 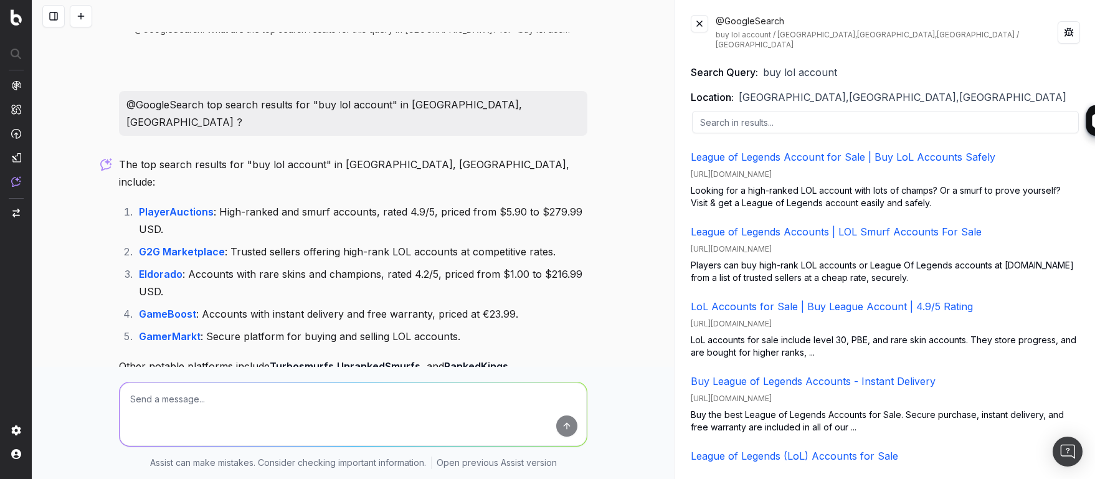 I want to click on div: Open Intercom Messenger, so click(x=1068, y=452).